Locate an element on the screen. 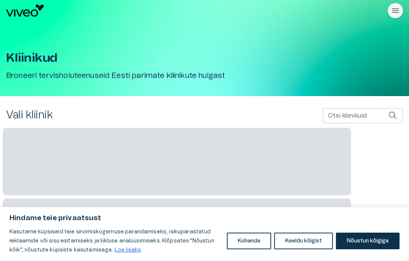  button: Keeldu kõigist is located at coordinates (304, 241).